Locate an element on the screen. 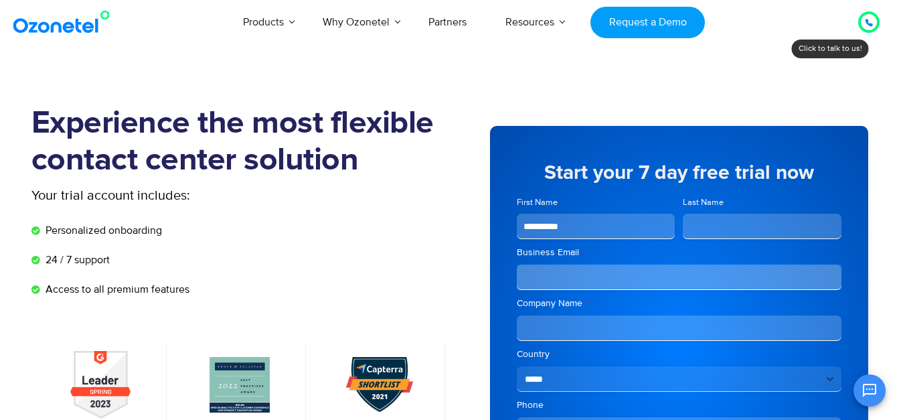  span: Access to all premium features is located at coordinates (116, 289).